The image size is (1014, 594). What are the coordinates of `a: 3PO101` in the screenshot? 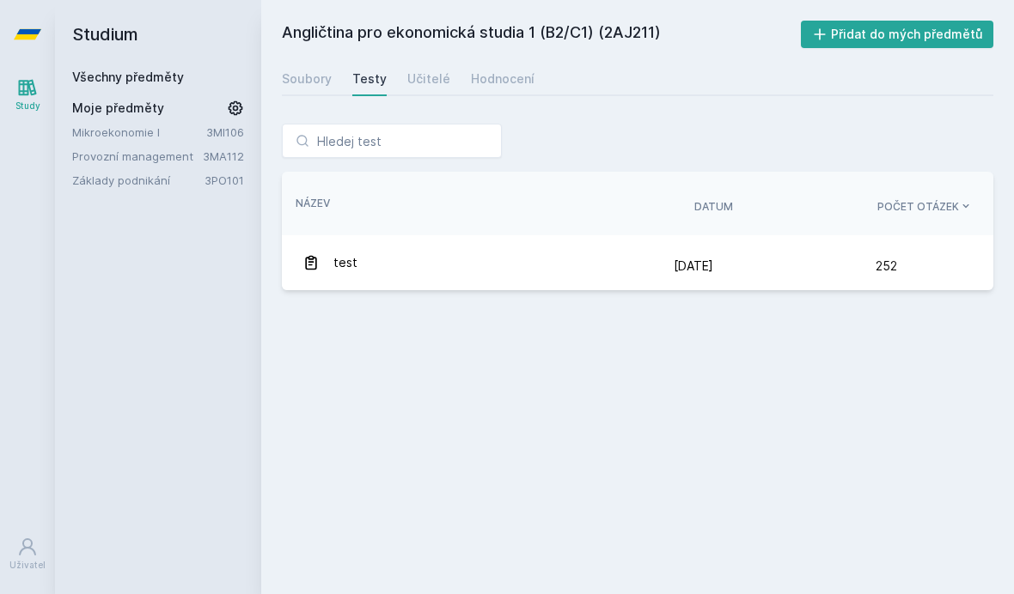 It's located at (224, 180).